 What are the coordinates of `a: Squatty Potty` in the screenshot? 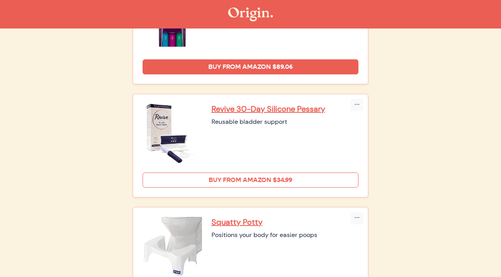 It's located at (285, 222).